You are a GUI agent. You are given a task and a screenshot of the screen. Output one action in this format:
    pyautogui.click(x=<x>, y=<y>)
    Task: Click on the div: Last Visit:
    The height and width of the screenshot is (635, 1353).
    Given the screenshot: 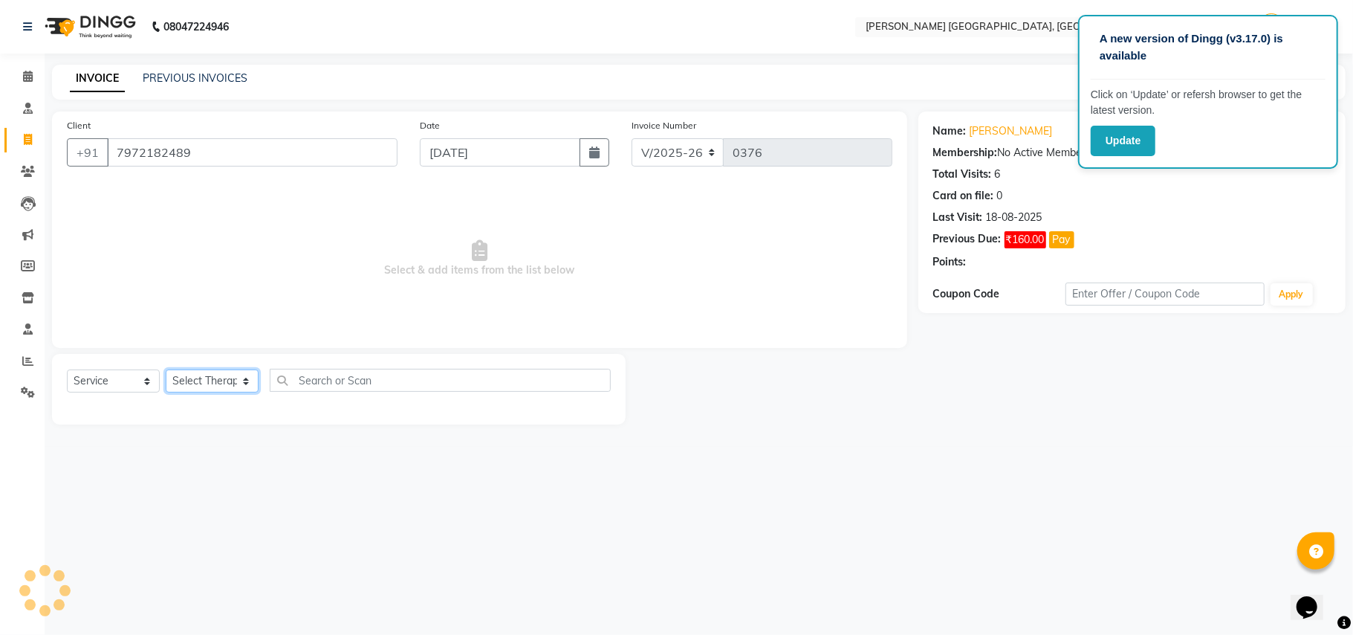 What is the action you would take?
    pyautogui.click(x=958, y=217)
    